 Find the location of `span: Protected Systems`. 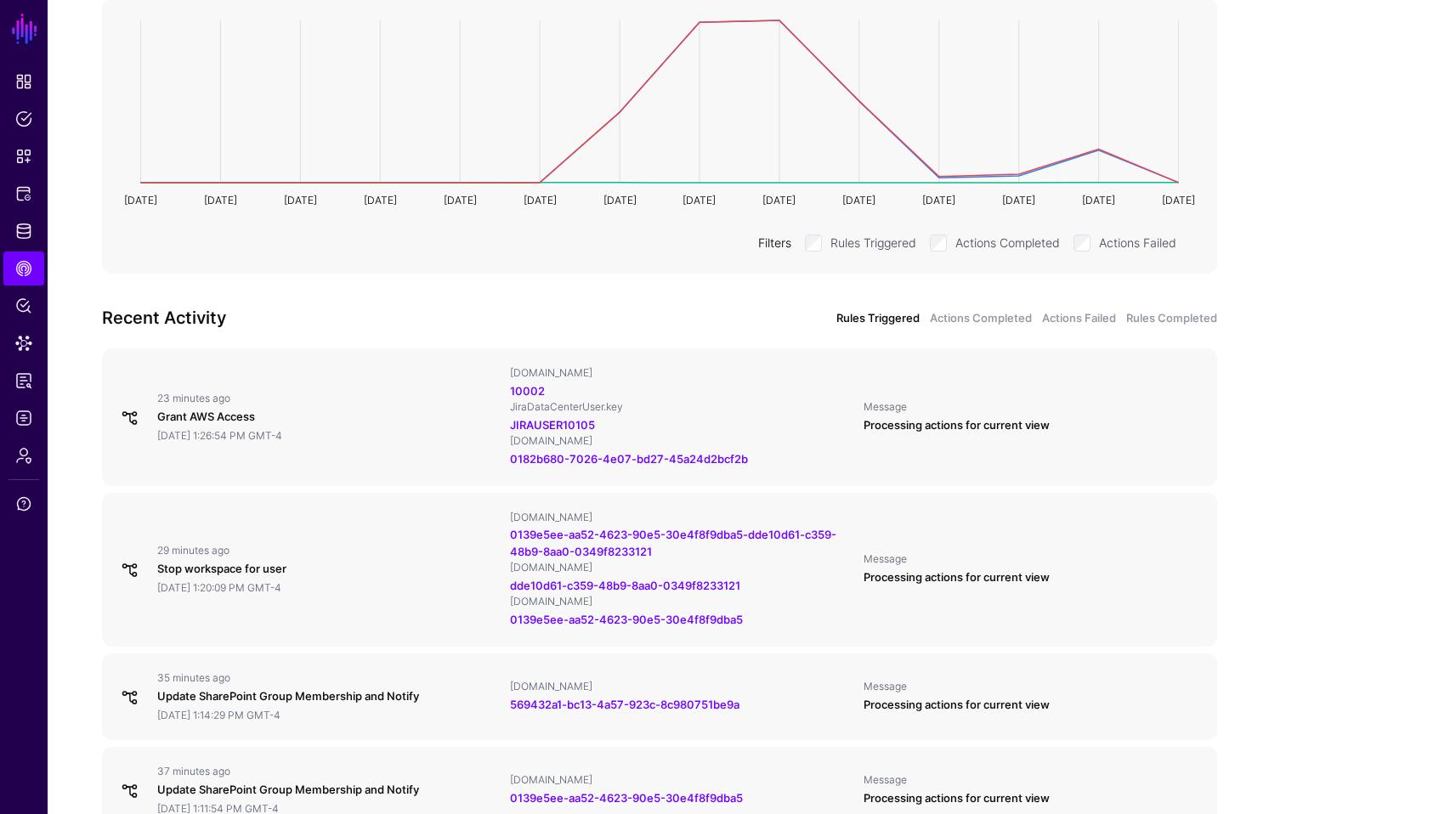

span: Protected Systems is located at coordinates (24, 194).